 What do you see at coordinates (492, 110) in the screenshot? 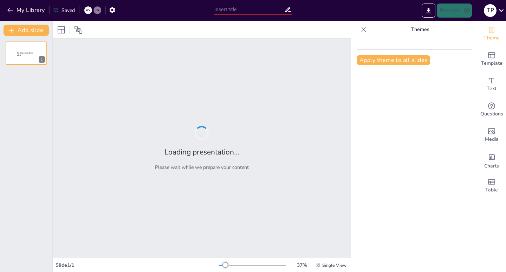
I see `div: Get real-time input from your audience` at bounding box center [492, 110].